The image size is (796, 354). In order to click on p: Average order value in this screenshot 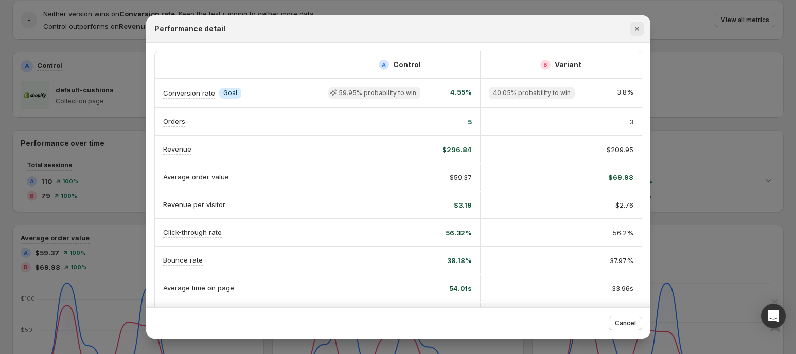, I will do `click(196, 177)`.